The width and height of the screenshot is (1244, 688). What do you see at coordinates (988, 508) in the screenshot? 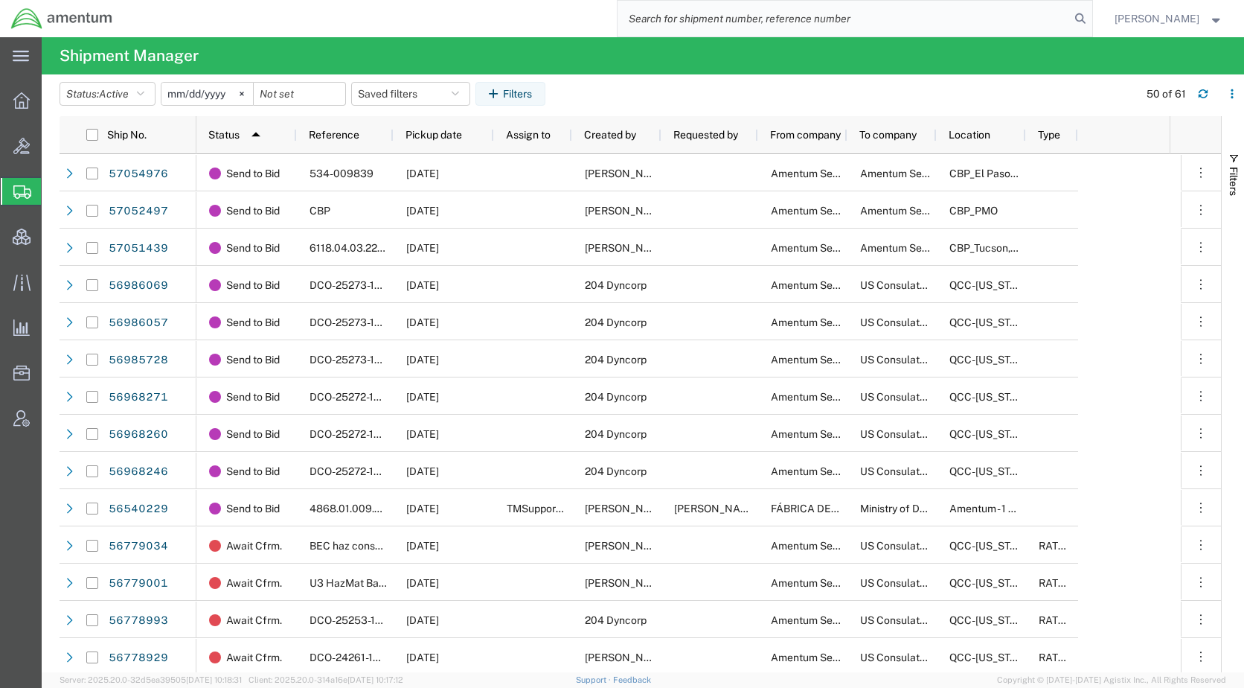
I see `span: Amentum - 1 gcp` at bounding box center [988, 508].